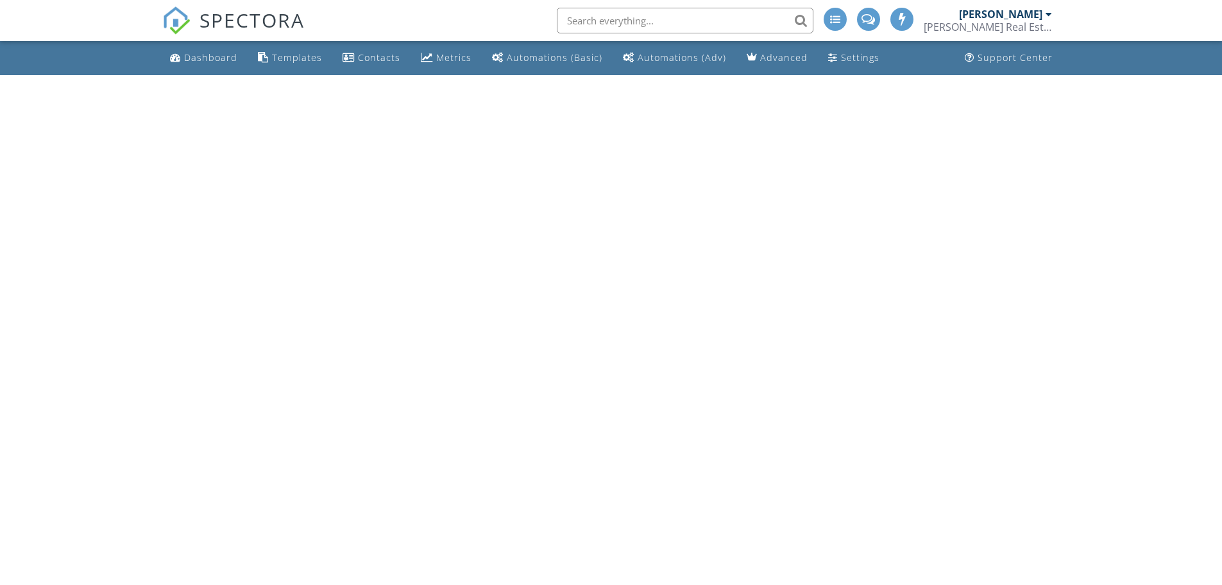  I want to click on a: Dashboard, so click(203, 58).